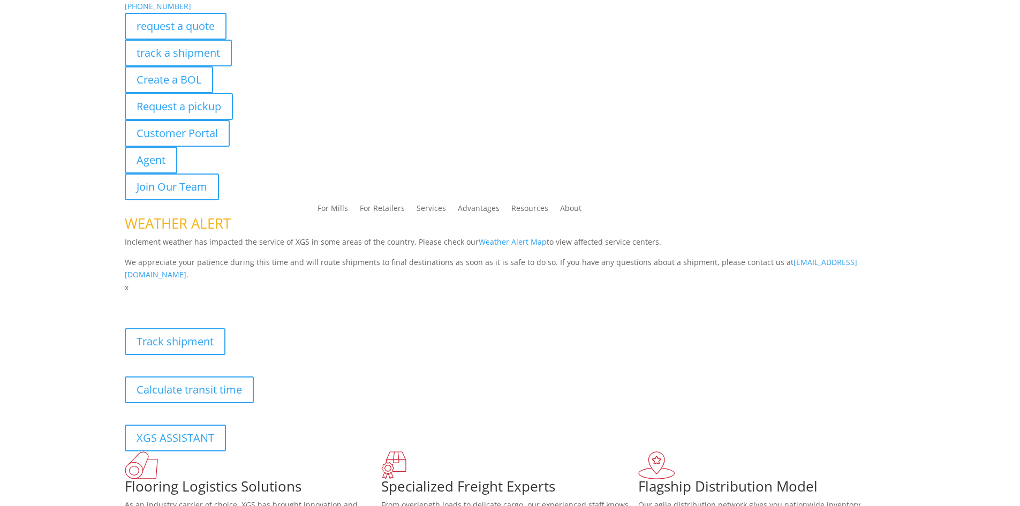  What do you see at coordinates (512, 241) in the screenshot?
I see `a: Weather Alert Map` at bounding box center [512, 241].